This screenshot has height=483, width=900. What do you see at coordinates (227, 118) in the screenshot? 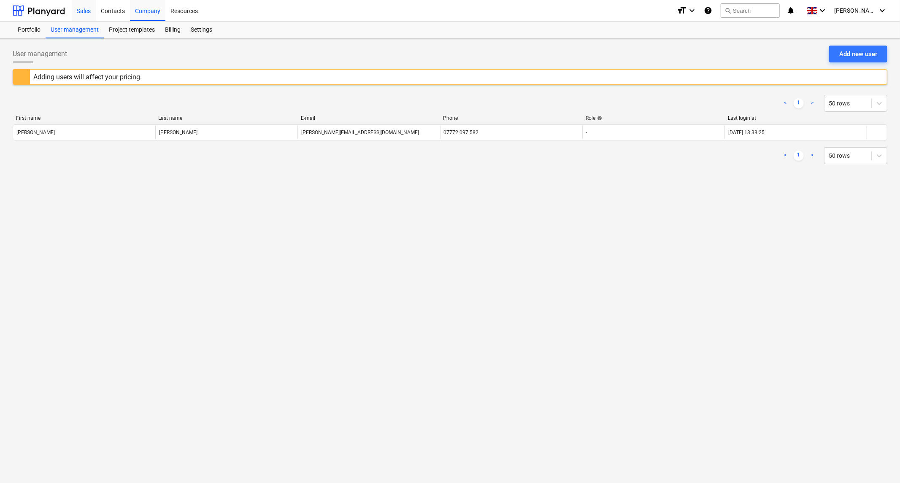
I see `div: Last name` at bounding box center [227, 118].